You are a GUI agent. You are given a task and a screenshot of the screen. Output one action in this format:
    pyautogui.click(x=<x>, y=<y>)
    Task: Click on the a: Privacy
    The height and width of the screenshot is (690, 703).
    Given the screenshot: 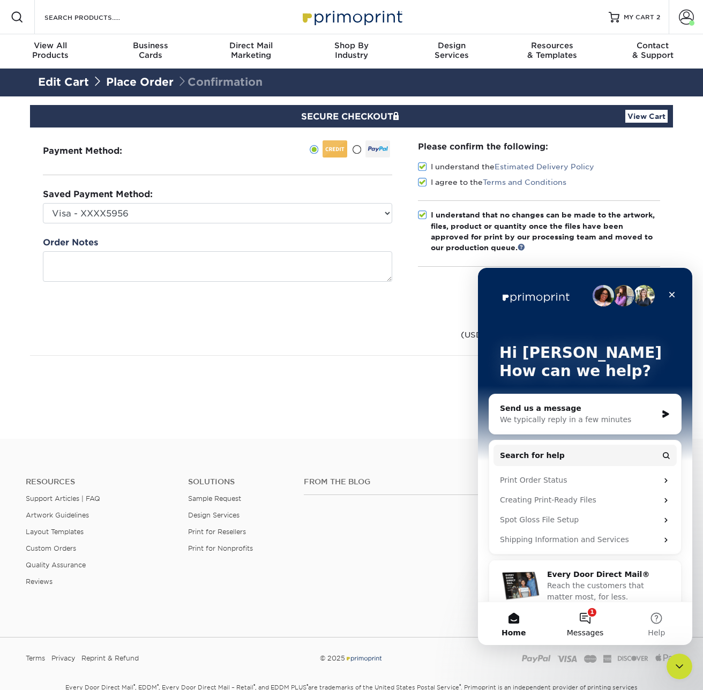 What is the action you would take?
    pyautogui.click(x=63, y=659)
    